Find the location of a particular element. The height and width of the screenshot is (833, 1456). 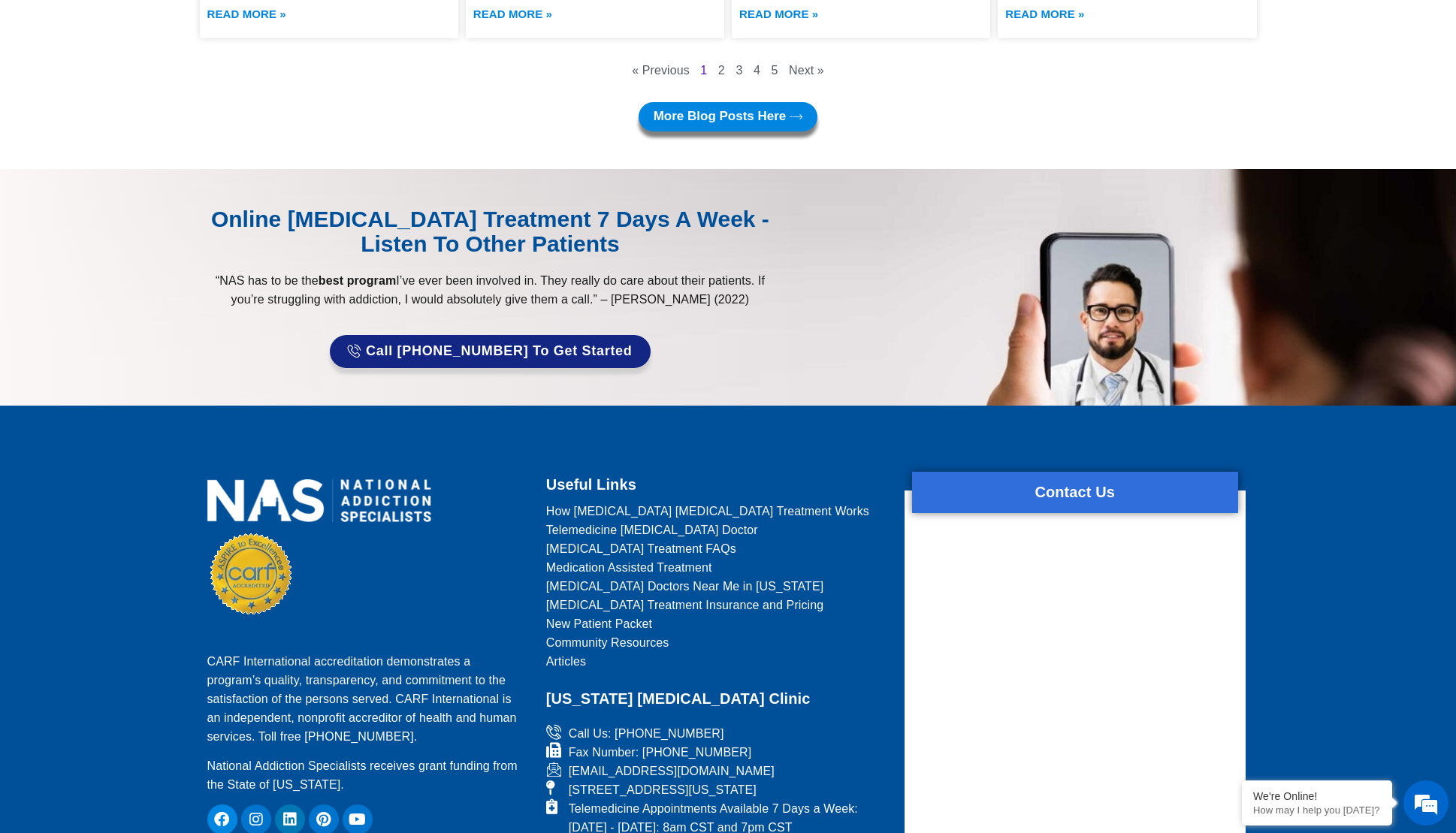

div: Chat with us now is located at coordinates (188, 89).